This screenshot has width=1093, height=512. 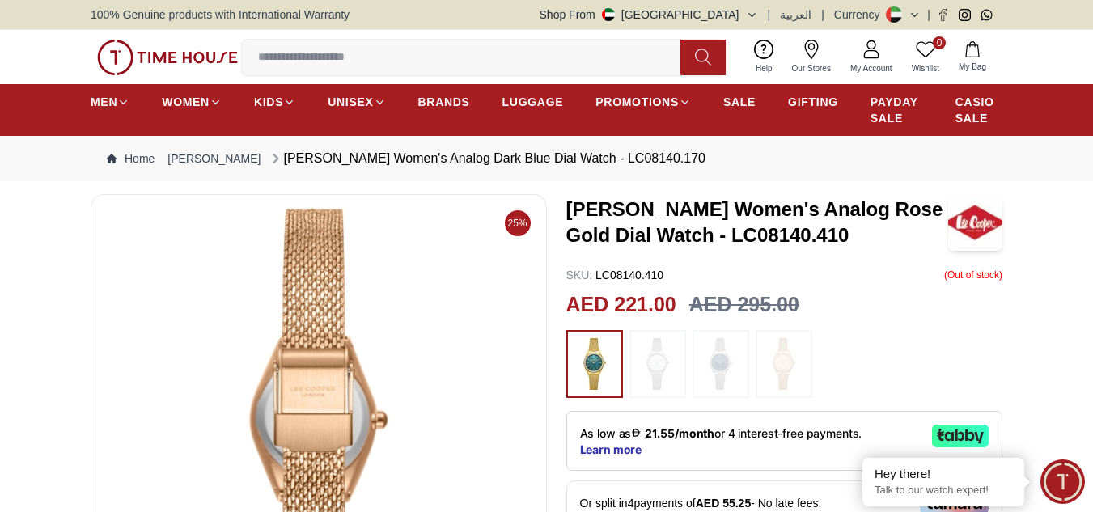 I want to click on a: PAYDAY SALE, so click(x=896, y=110).